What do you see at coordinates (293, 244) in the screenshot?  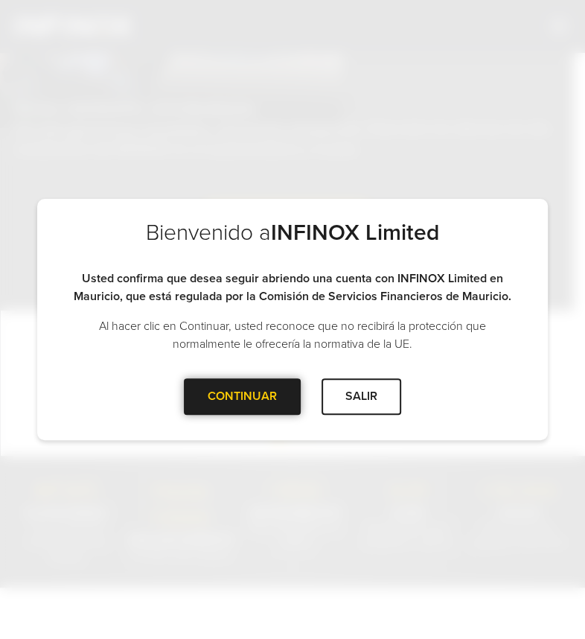 I see `h2: Bienvenido a` at bounding box center [293, 244].